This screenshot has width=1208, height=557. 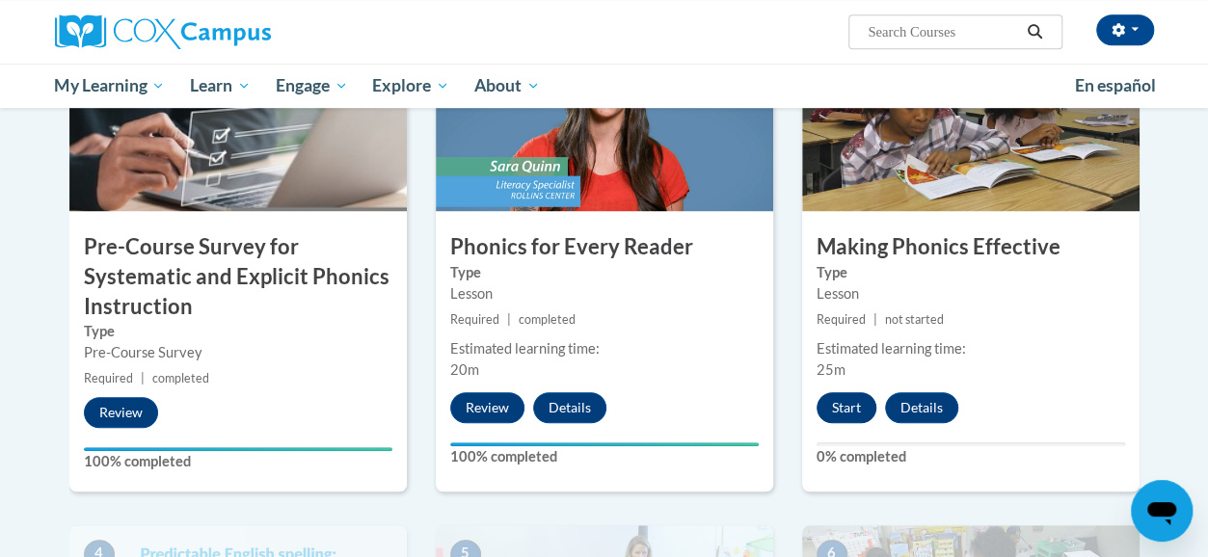 What do you see at coordinates (1125, 30) in the screenshot?
I see `button: Account Settings` at bounding box center [1125, 30].